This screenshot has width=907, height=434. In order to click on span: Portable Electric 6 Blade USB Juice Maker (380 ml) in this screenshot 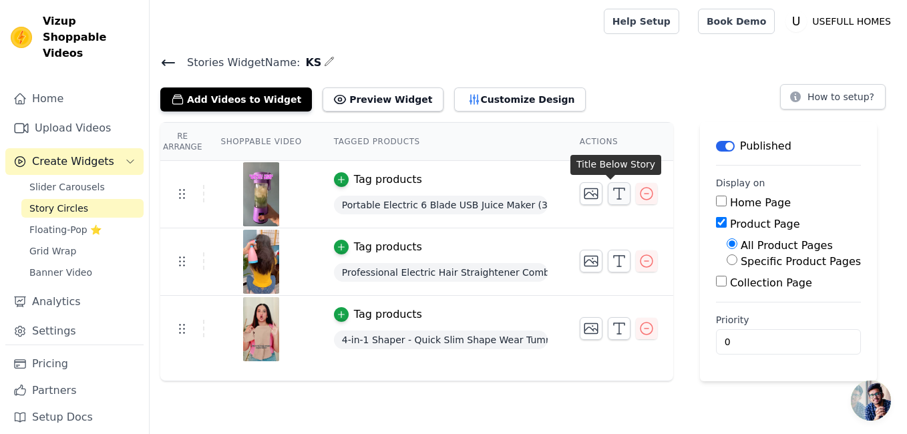, I will do `click(441, 205)`.